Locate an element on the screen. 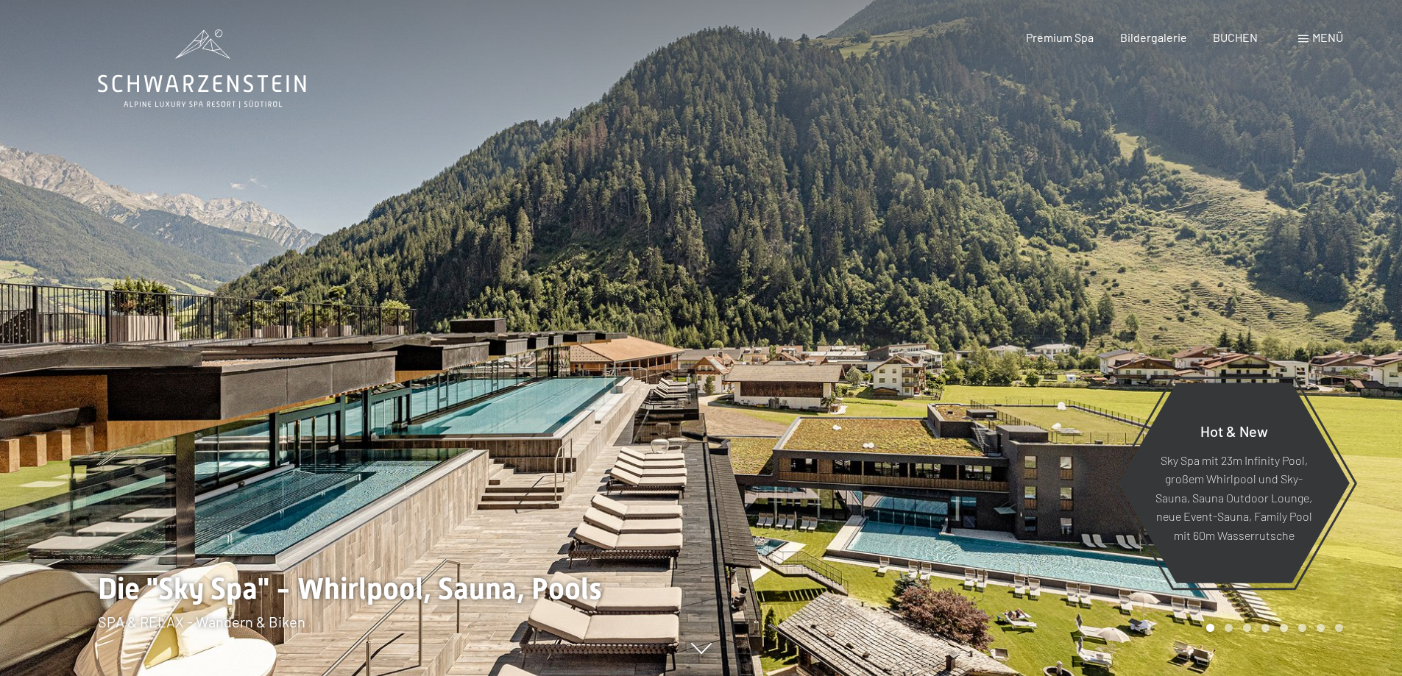 This screenshot has width=1402, height=676. p: Sky Spa mit 23m Infinity Pool, großem Whirlpool und Sky-Sauna, Sauna Outdoor Lounge, neue Event-S... is located at coordinates (1233, 497).